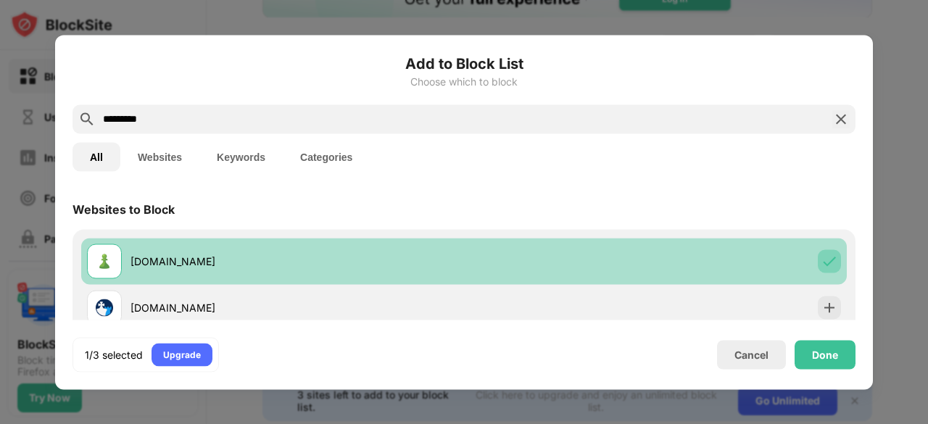  Describe the element at coordinates (751, 355) in the screenshot. I see `div: Cancel` at that location.